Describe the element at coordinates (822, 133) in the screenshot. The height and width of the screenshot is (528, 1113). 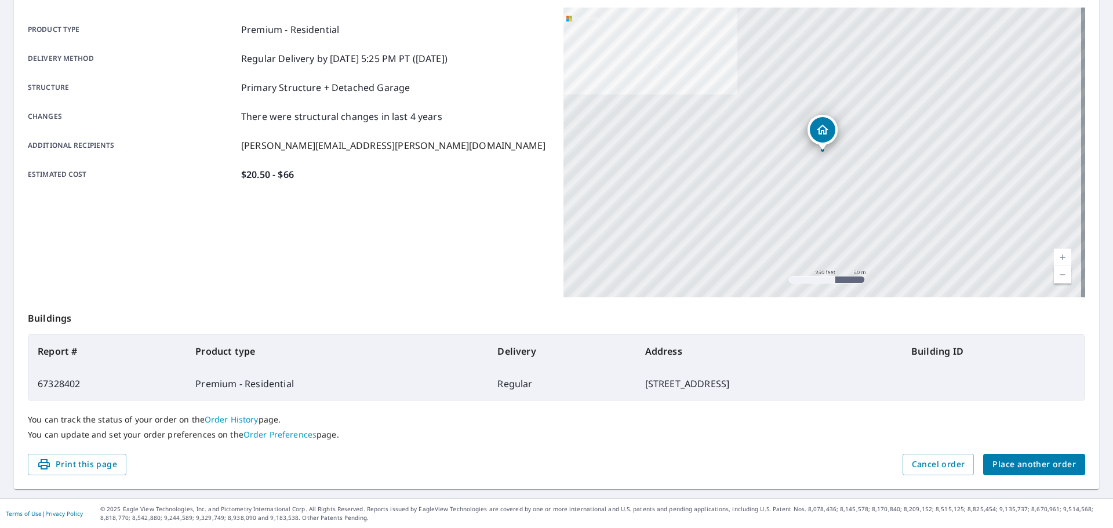
I see `div: Dropped pin, building 1, Residential property, 8503 Georgetown Trace Ln Chattanooga, TN 37421` at that location.